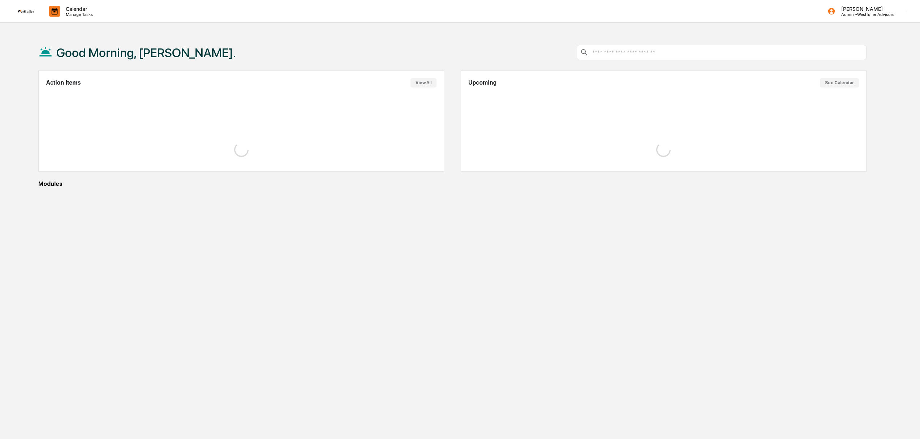 This screenshot has height=439, width=920. Describe the element at coordinates (452, 184) in the screenshot. I see `div: Modules` at that location.